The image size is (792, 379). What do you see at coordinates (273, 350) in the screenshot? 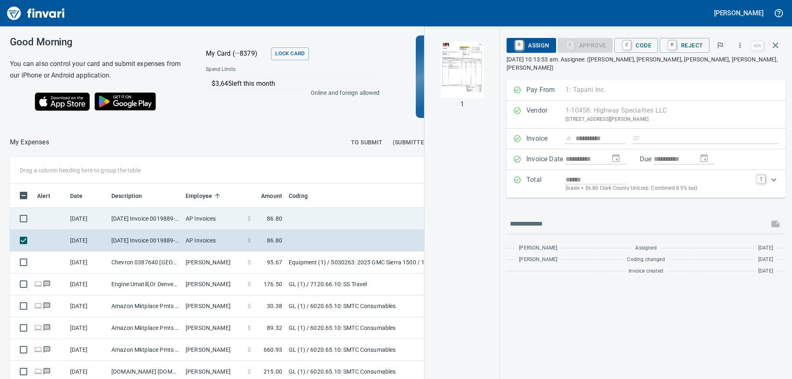
I see `span: 660.93` at bounding box center [273, 350].